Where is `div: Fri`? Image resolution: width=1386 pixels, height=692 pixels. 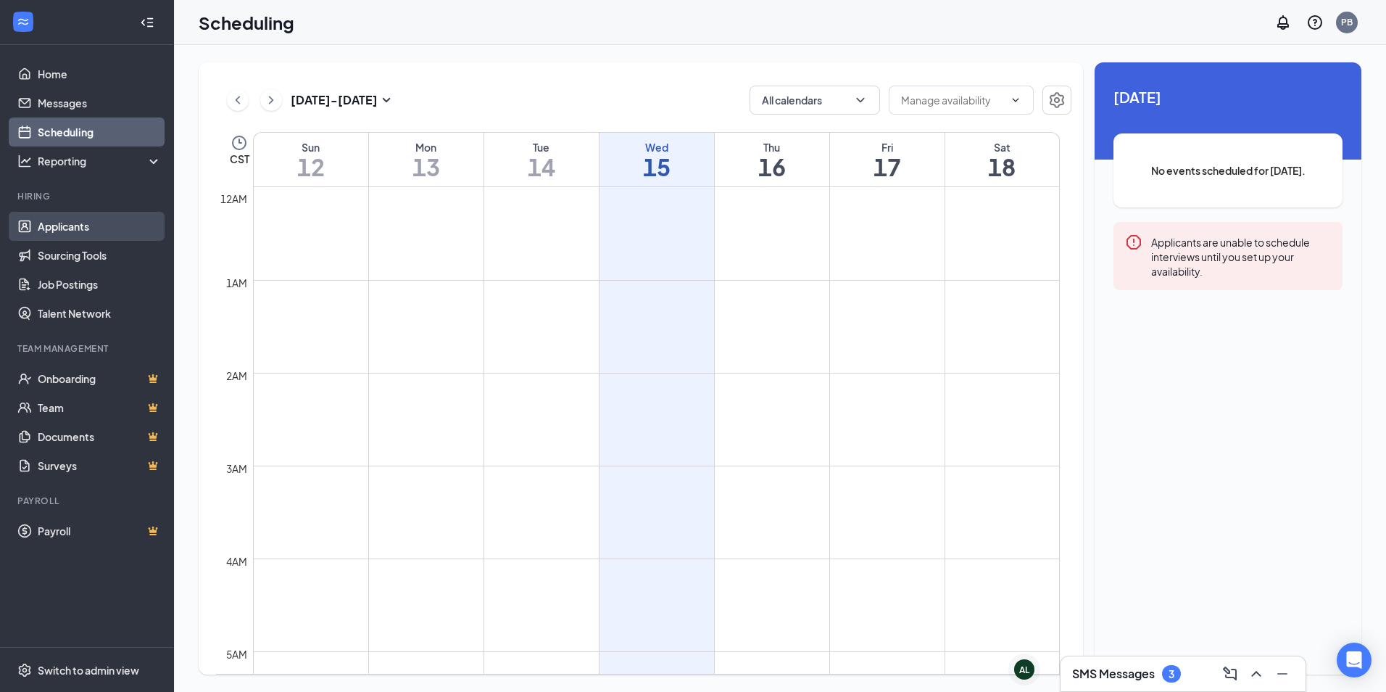 div: Fri is located at coordinates (887, 147).